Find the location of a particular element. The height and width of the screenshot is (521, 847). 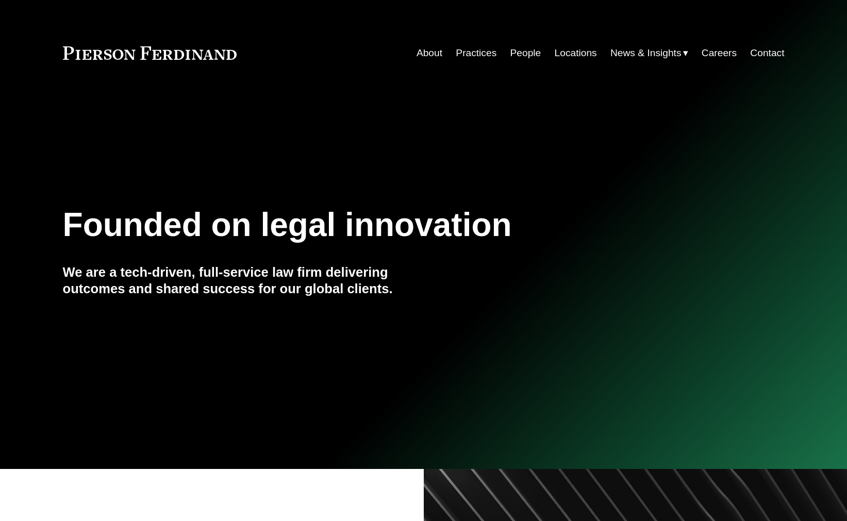

a: Contact is located at coordinates (767, 53).